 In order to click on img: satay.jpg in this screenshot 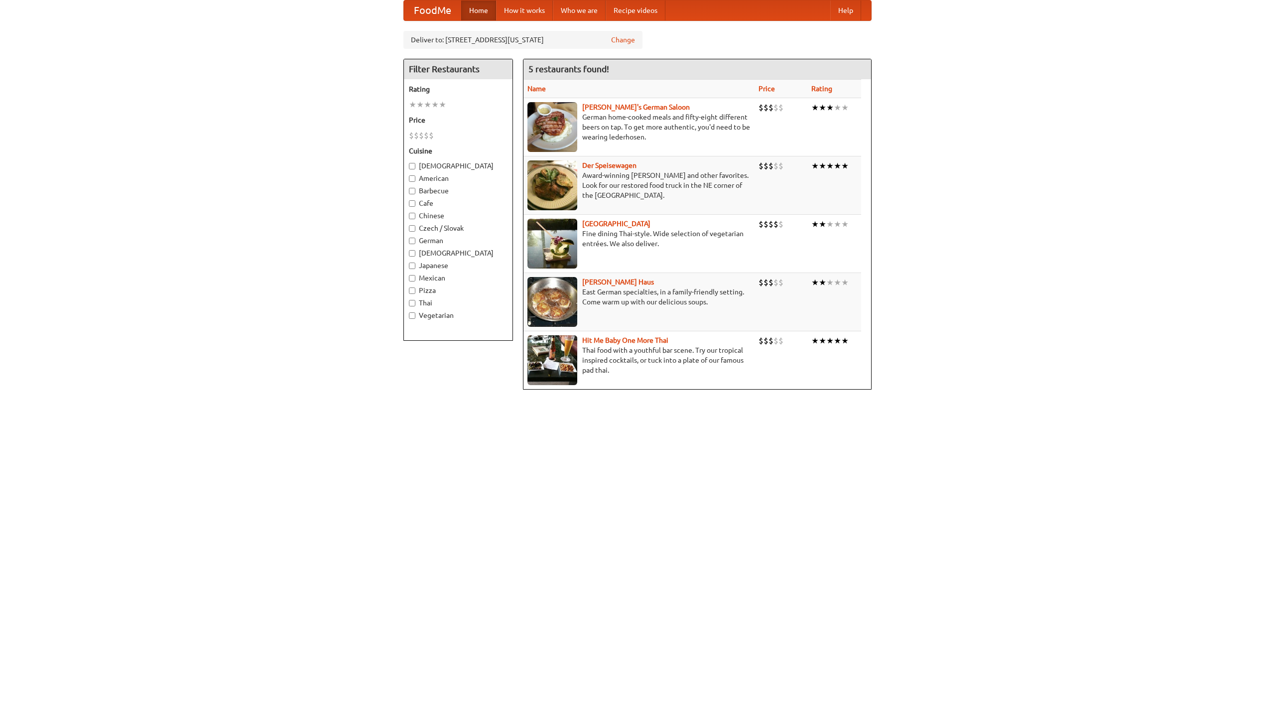, I will do `click(552, 244)`.